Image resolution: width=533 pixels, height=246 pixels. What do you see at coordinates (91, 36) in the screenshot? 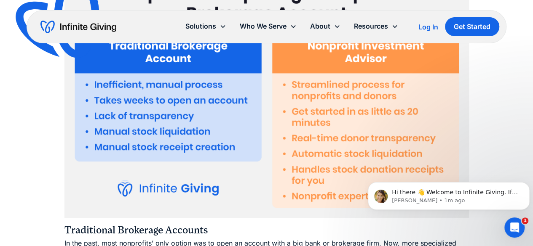
I see `p: Message from Kasey, sent 1m ago` at bounding box center [91, 36].